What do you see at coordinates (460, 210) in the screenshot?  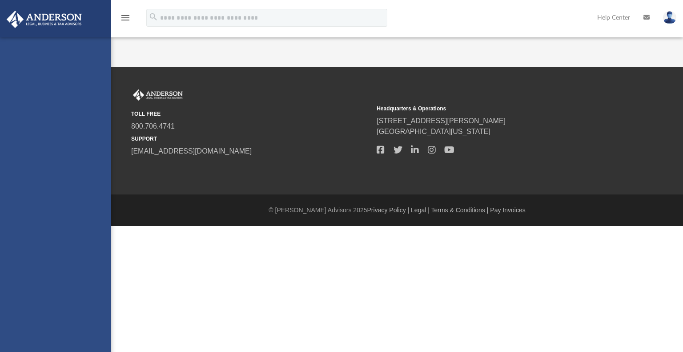 I see `a: Terms & Conditions |` at bounding box center [460, 210].